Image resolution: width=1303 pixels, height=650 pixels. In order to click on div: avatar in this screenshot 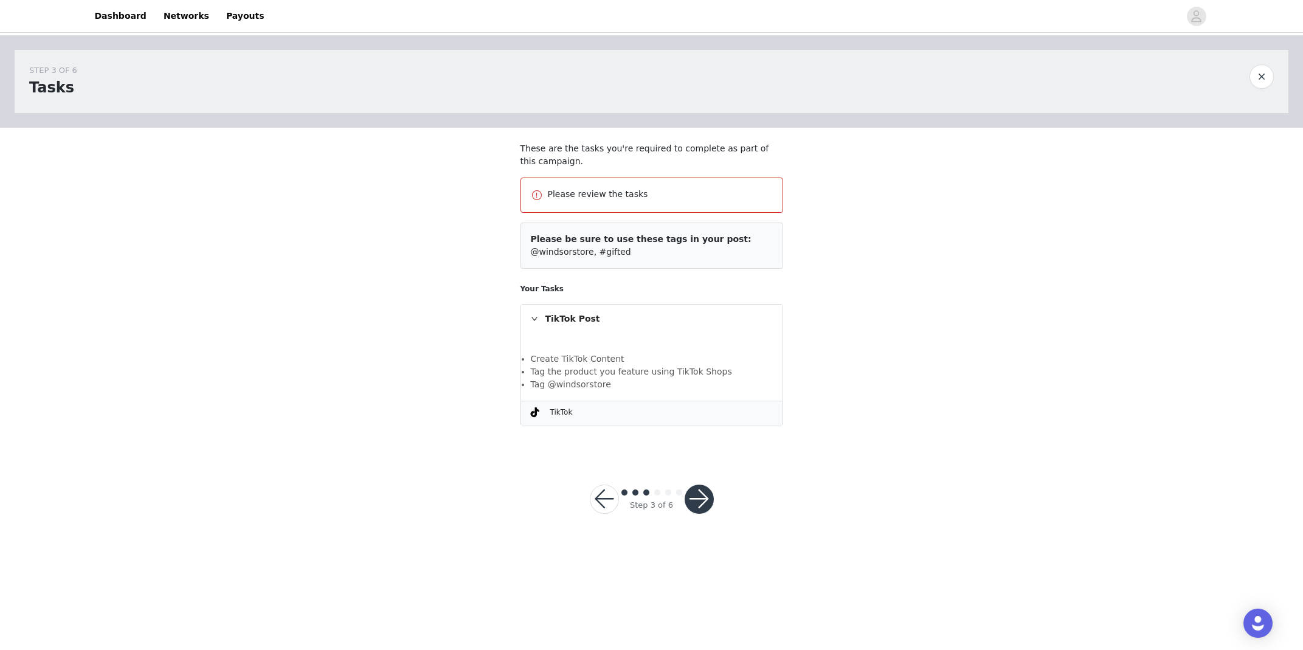, I will do `click(1196, 16)`.